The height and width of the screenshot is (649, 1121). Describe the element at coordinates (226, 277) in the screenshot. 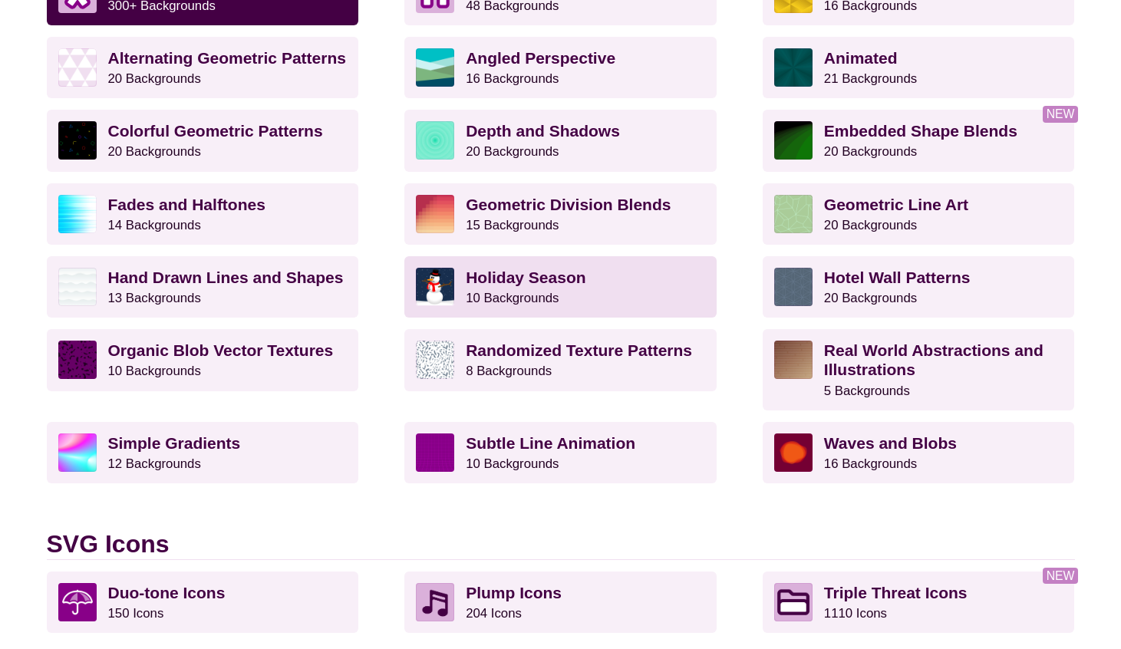

I see `strong: Hand Drawn Lines and Shapes` at that location.